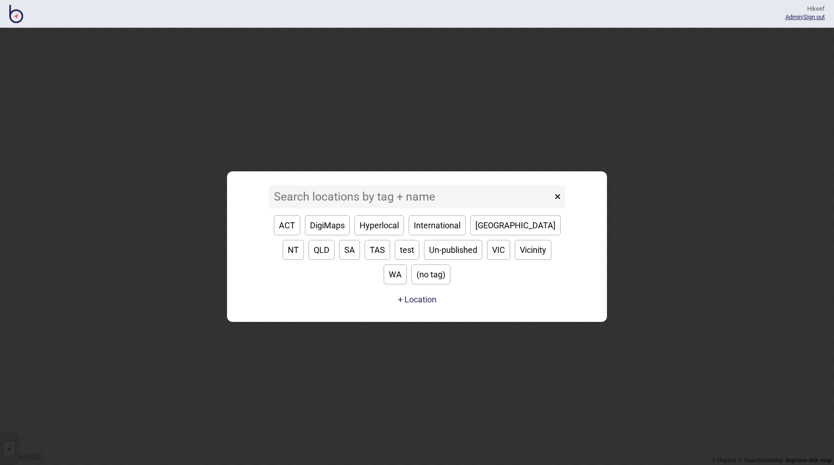 This screenshot has height=465, width=834. Describe the element at coordinates (417, 300) in the screenshot. I see `a: + Location` at that location.